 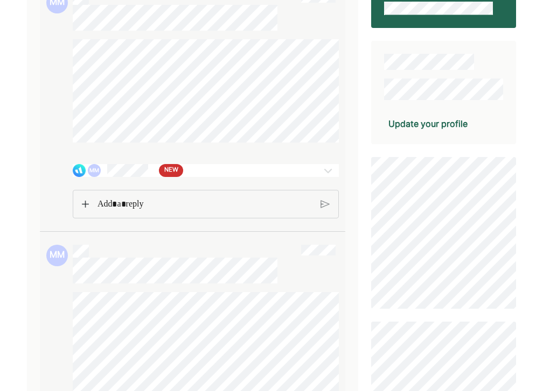 What do you see at coordinates (171, 171) in the screenshot?
I see `span: NEW` at bounding box center [171, 171].